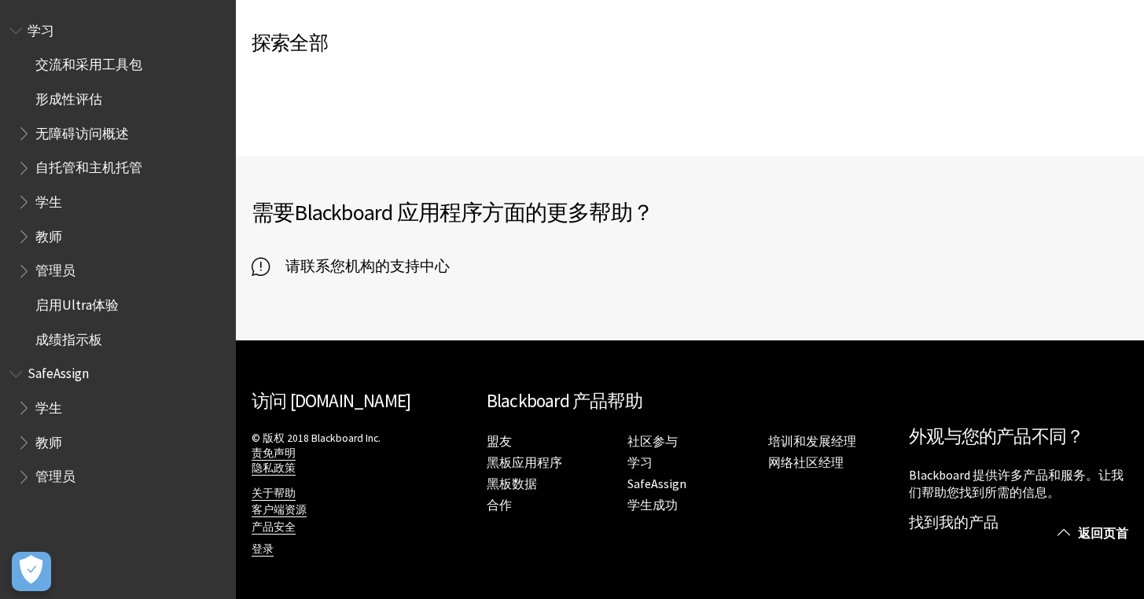 The image size is (1144, 599). What do you see at coordinates (68, 340) in the screenshot?
I see `font: 成绩指示板` at bounding box center [68, 340].